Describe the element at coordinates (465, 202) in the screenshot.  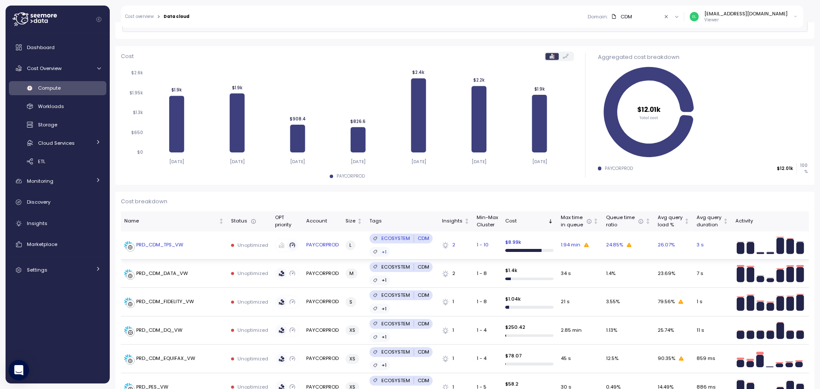
I see `p: Cost breakdown` at that location.